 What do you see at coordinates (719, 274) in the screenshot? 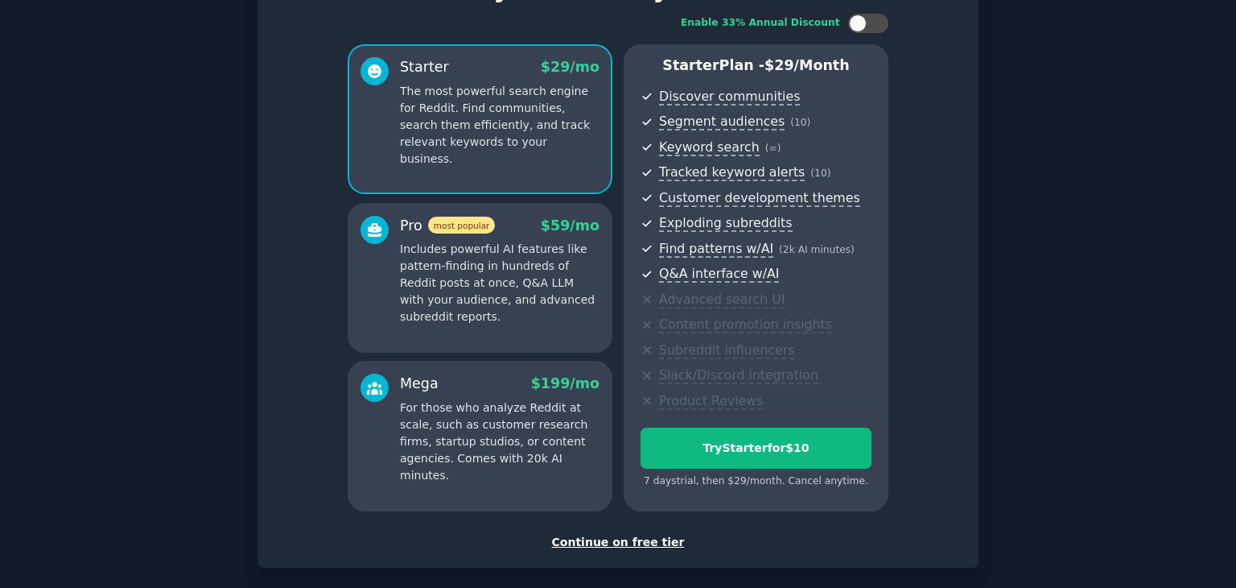
I see `span: Q&A interface w/AI` at bounding box center [719, 274].